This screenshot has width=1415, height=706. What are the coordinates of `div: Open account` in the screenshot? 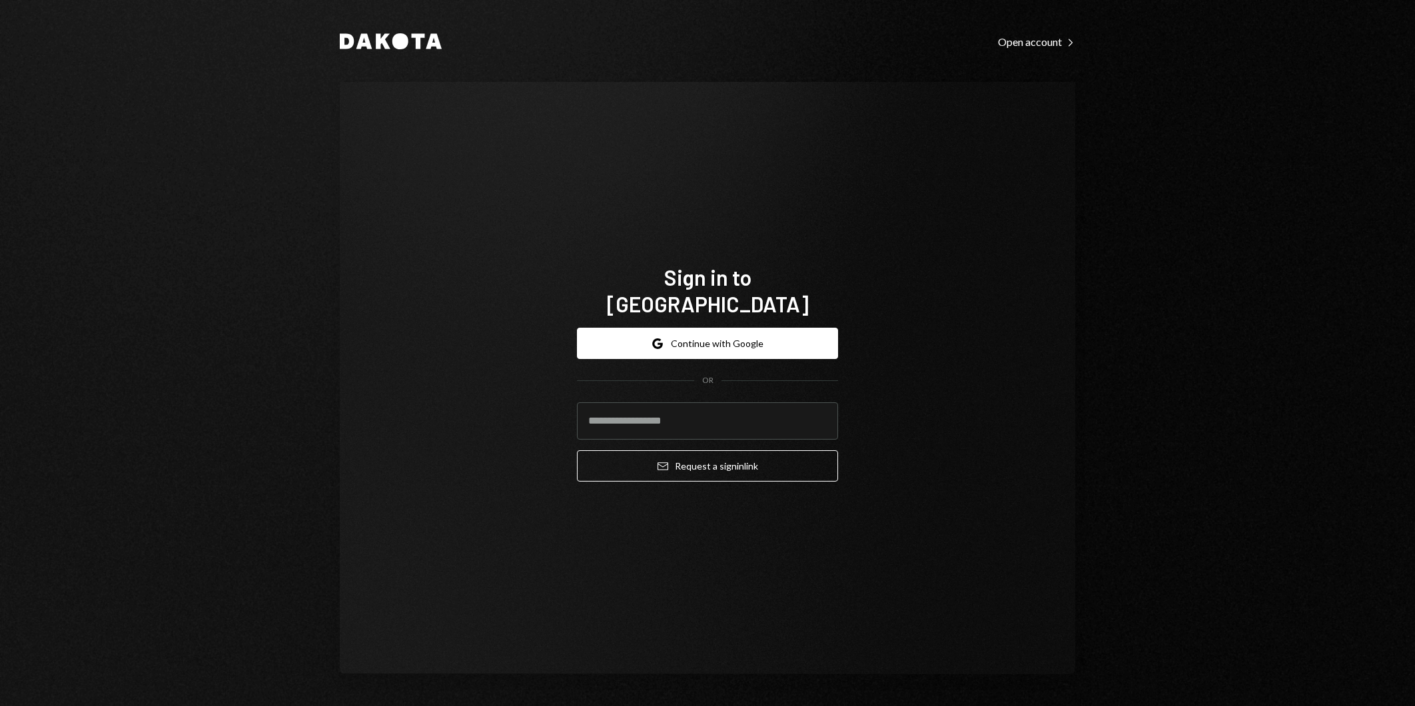 It's located at (1036, 42).